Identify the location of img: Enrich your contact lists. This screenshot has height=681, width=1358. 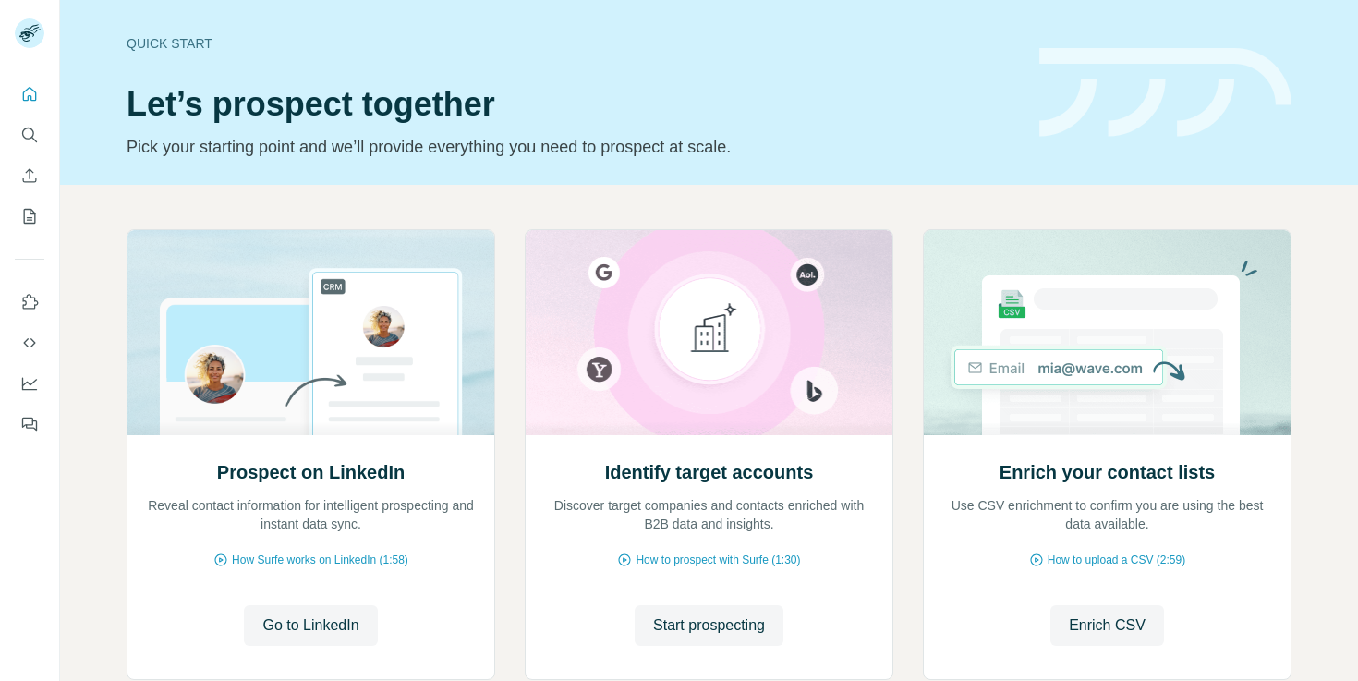
(1107, 333).